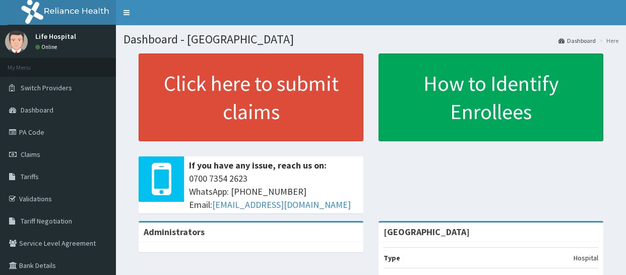 This screenshot has height=275, width=626. What do you see at coordinates (46, 88) in the screenshot?
I see `span: Switch Providers` at bounding box center [46, 88].